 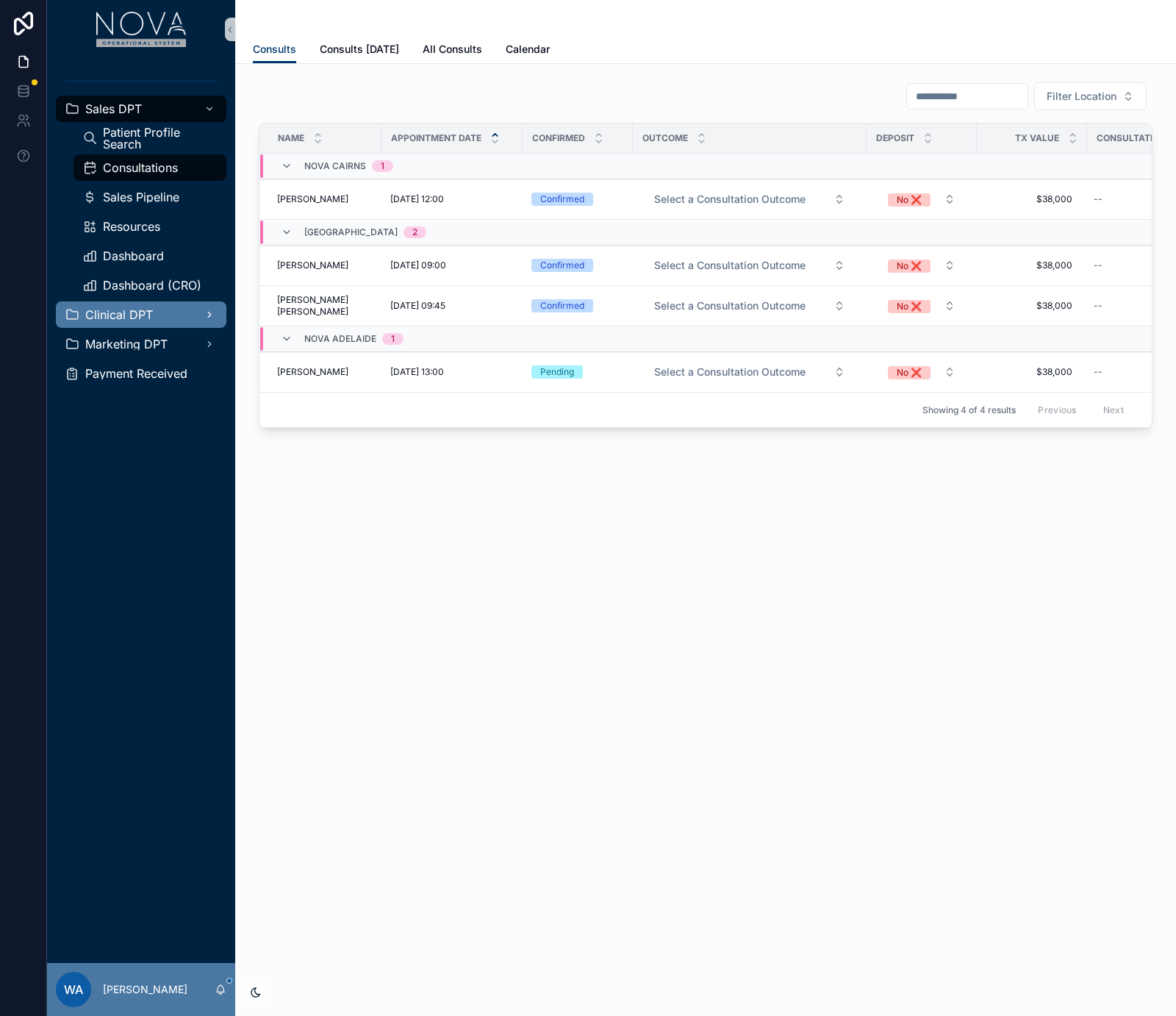 What do you see at coordinates (141, 373) in the screenshot?
I see `a: Payment Received` at bounding box center [141, 373].